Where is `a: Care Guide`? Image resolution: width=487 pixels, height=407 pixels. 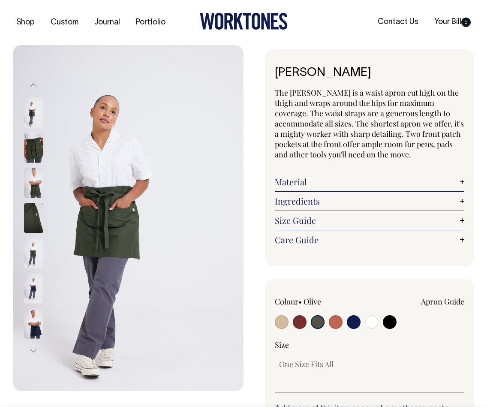
a: Care Guide is located at coordinates (369, 240).